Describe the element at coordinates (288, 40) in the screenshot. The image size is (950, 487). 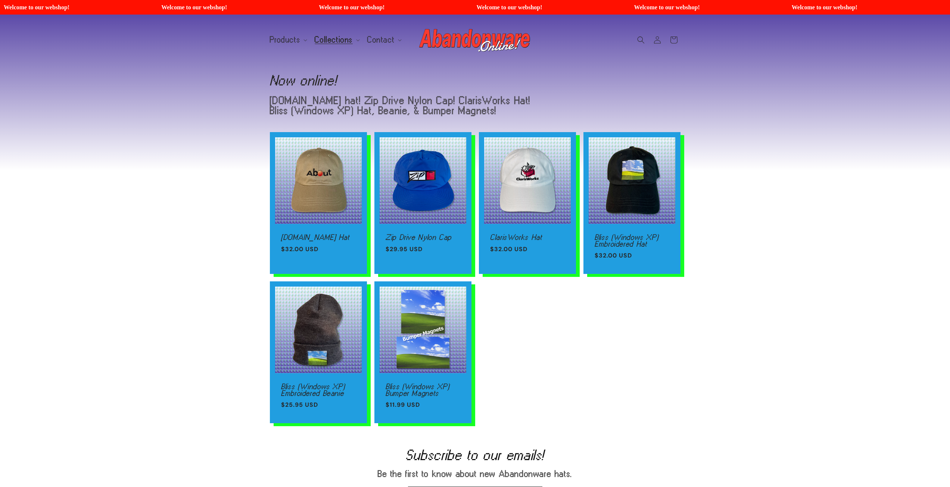
I see `summary: Products` at that location.